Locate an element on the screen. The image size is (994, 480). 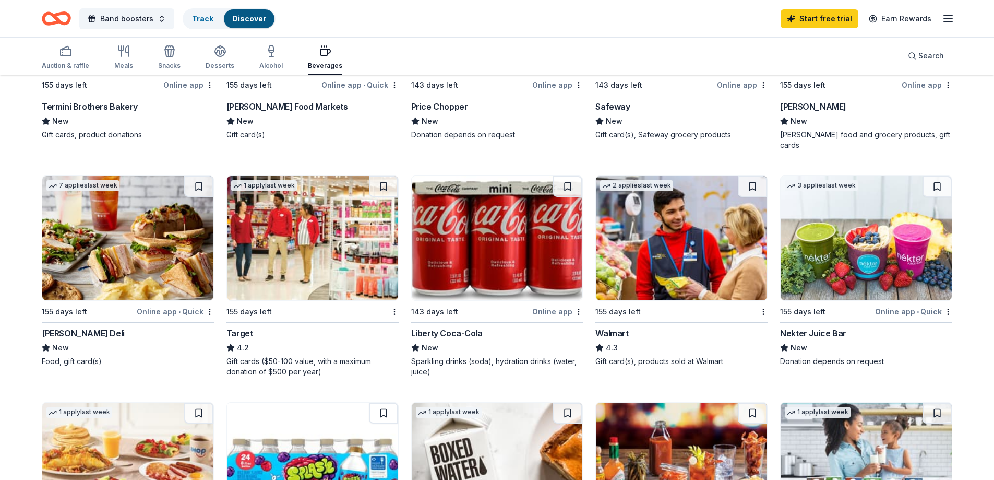
span: Band boosters is located at coordinates (127, 19).